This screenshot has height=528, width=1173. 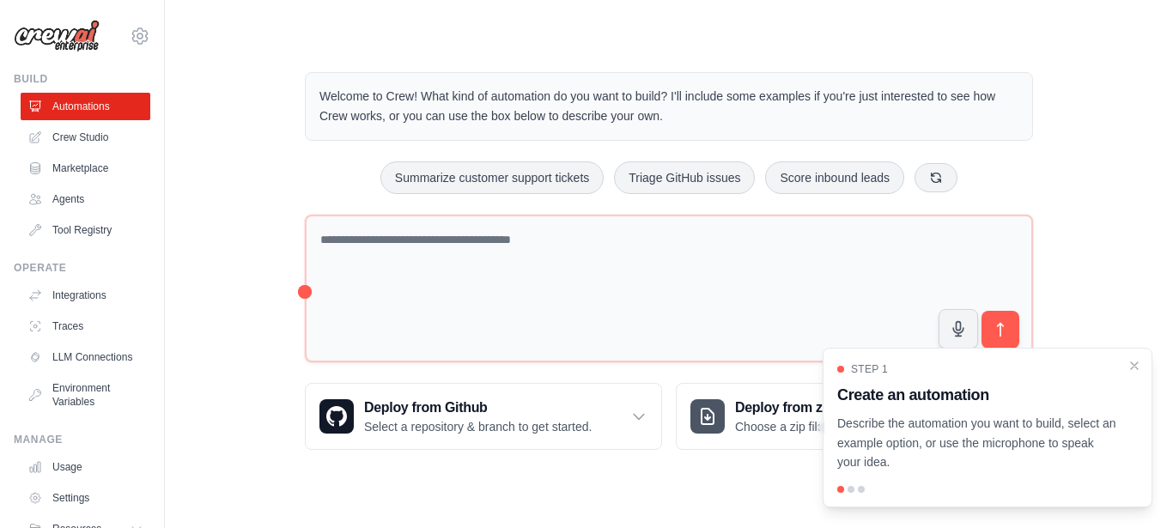 I want to click on a: Crew Studio, so click(x=85, y=137).